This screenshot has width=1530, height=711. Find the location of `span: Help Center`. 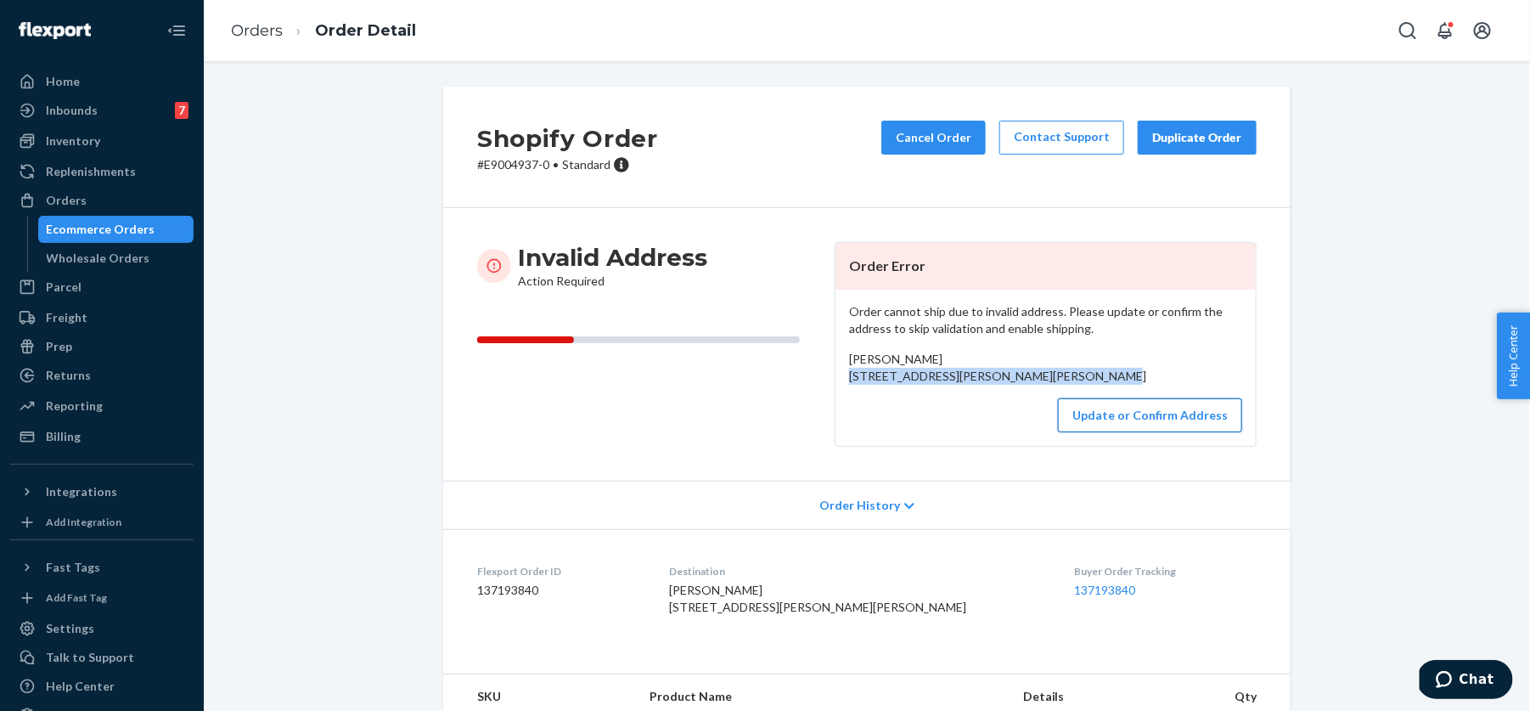

span: Help Center is located at coordinates (1513, 356).